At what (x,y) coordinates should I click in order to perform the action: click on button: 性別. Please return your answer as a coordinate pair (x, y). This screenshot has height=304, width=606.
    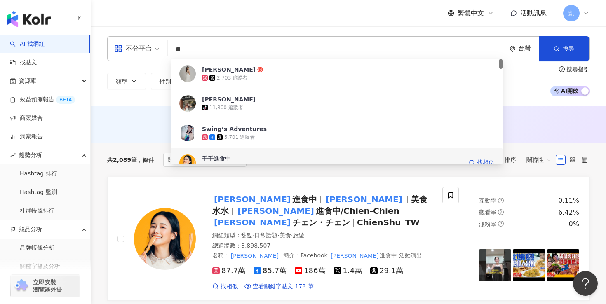
    Looking at the image, I should click on (170, 81).